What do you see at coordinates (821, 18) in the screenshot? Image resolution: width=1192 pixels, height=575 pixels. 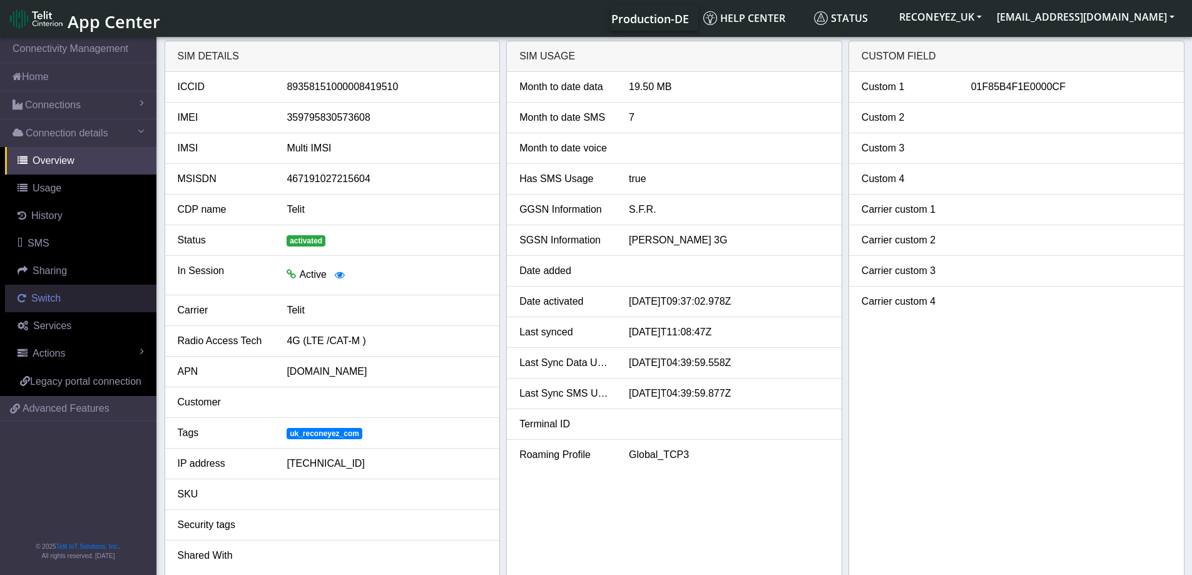 I see `img: status.svg` at bounding box center [821, 18].